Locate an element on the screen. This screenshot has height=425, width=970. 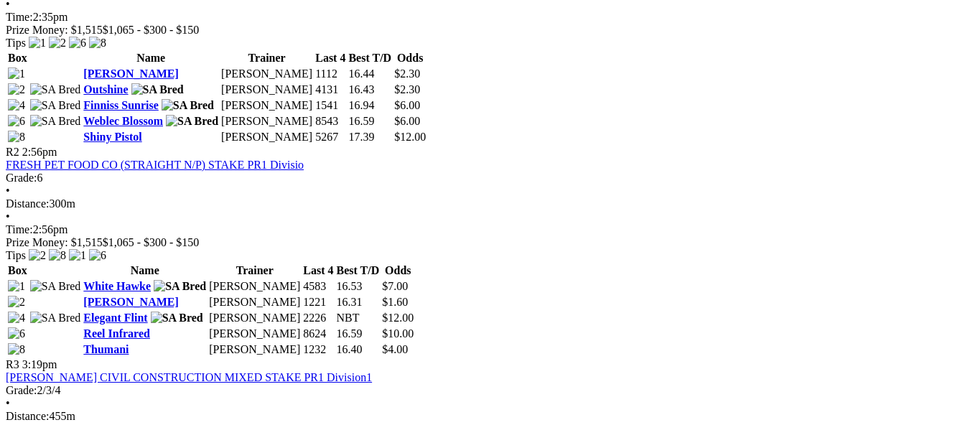
span: $4.00 is located at coordinates (395, 349).